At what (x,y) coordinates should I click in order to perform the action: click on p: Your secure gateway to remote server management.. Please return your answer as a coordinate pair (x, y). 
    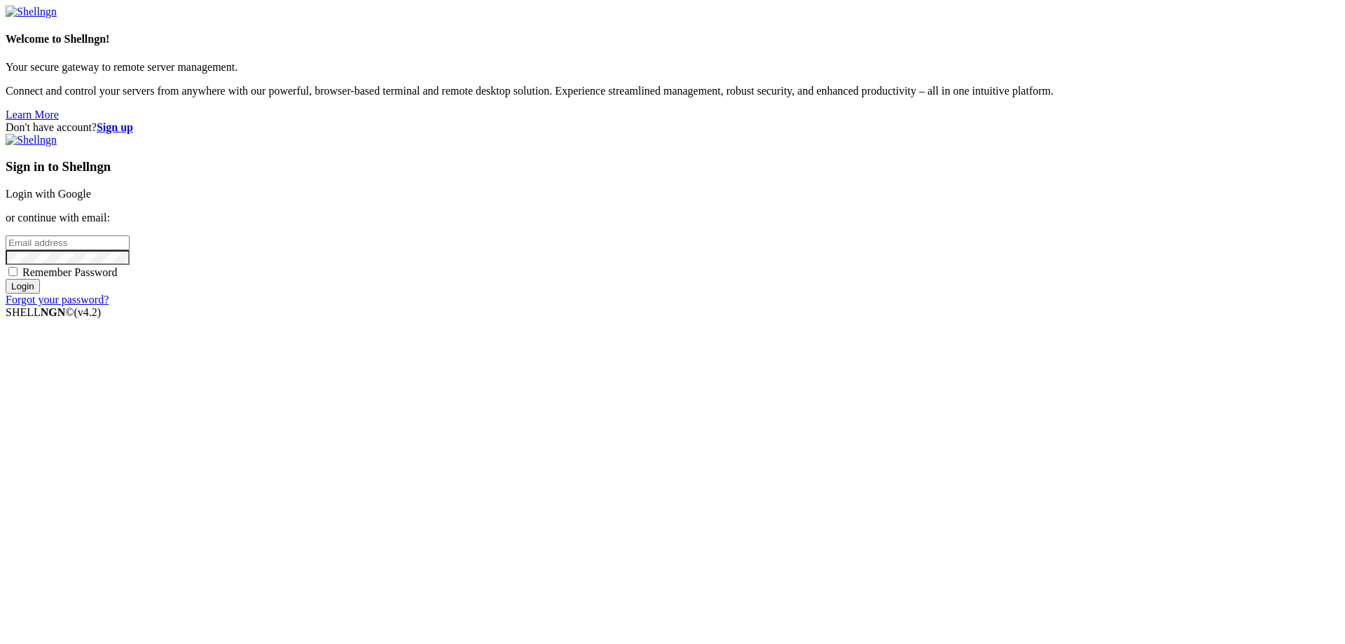
    Looking at the image, I should click on (672, 67).